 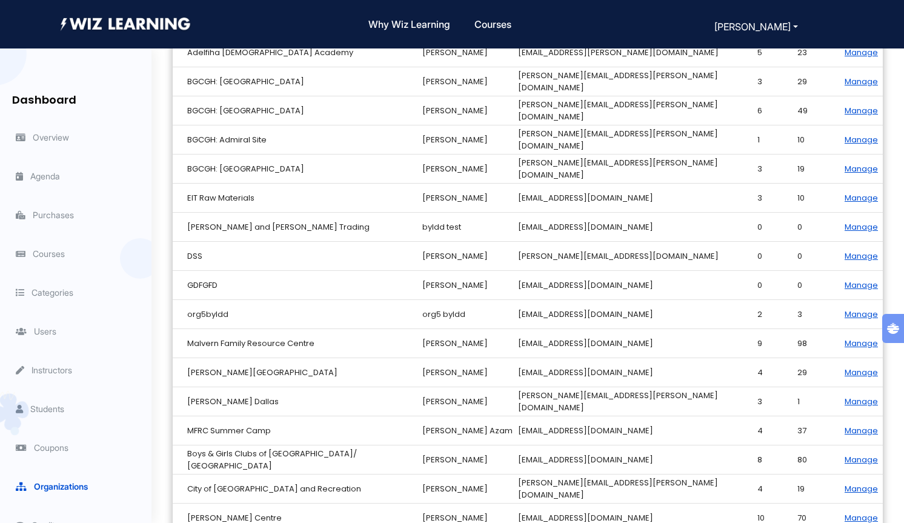 I want to click on span: Courses, so click(x=40, y=253).